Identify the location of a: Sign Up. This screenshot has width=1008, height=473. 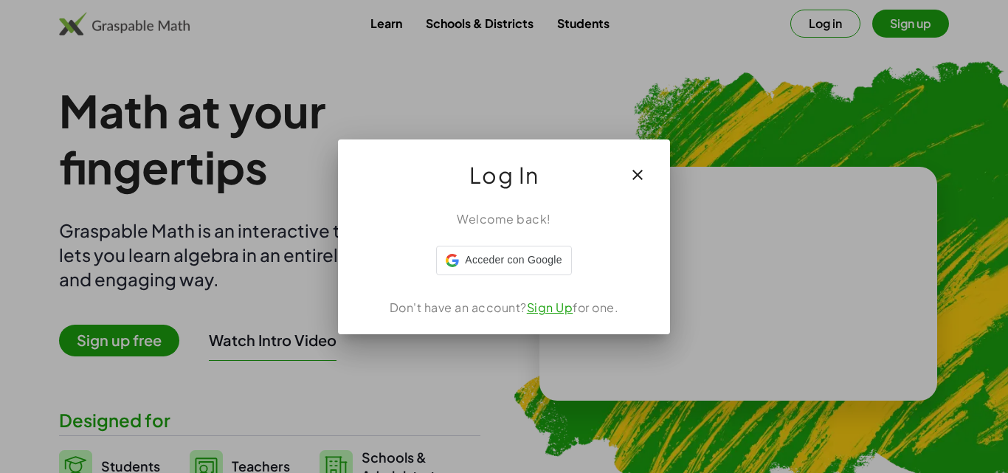
(550, 307).